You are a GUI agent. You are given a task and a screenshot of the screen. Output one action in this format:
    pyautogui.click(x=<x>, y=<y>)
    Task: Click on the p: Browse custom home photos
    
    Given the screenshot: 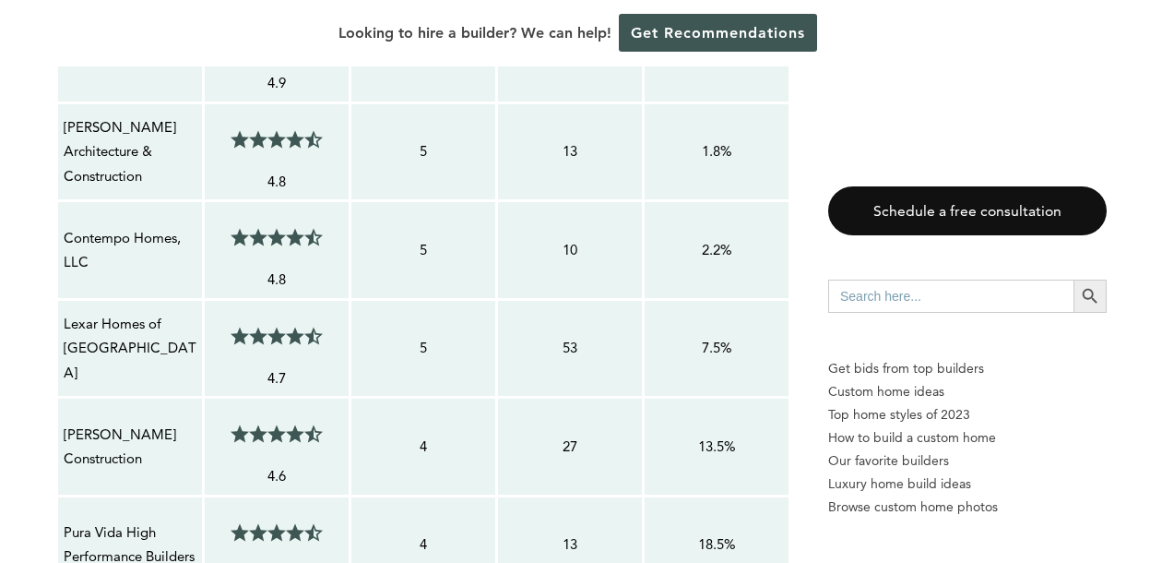 What is the action you would take?
    pyautogui.click(x=967, y=506)
    